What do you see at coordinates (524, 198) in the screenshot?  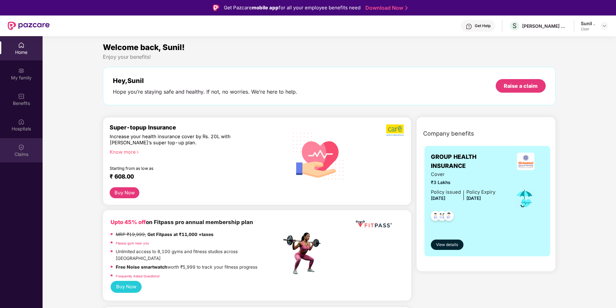 I see `img: icon` at bounding box center [524, 198].